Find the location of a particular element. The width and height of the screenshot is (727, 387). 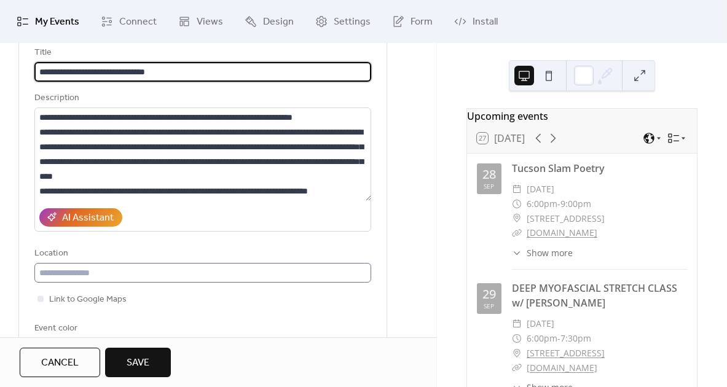

button: ​Show more is located at coordinates (542, 253).